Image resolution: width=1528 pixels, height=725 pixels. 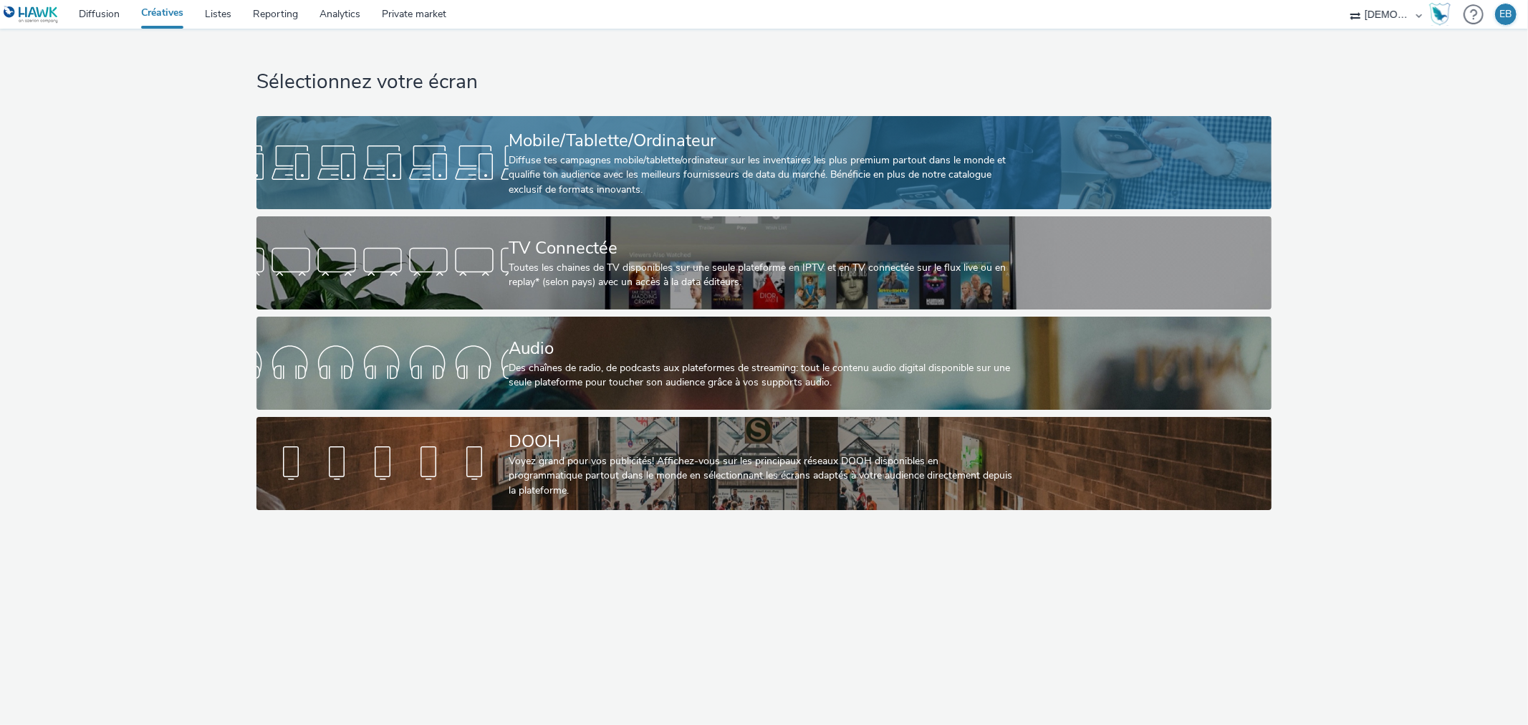 What do you see at coordinates (761, 140) in the screenshot?
I see `div: Mobile/Tablette/Ordinateur` at bounding box center [761, 140].